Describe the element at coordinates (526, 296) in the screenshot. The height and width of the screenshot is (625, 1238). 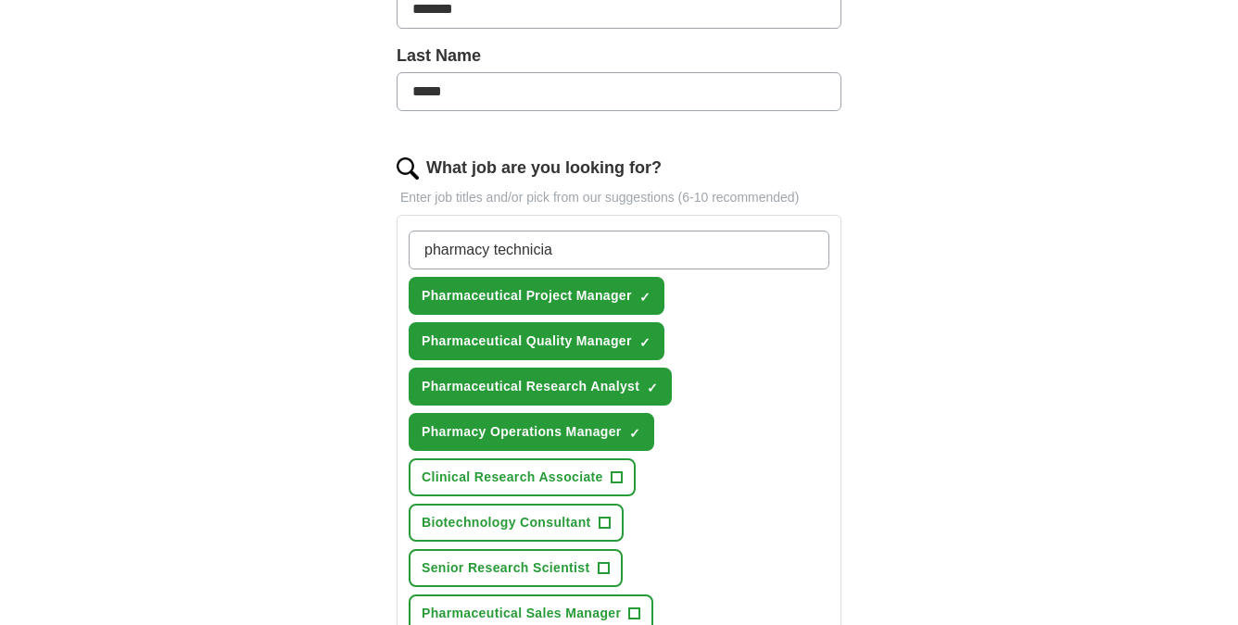
I see `span: Pharmaceutical Project Manager` at that location.